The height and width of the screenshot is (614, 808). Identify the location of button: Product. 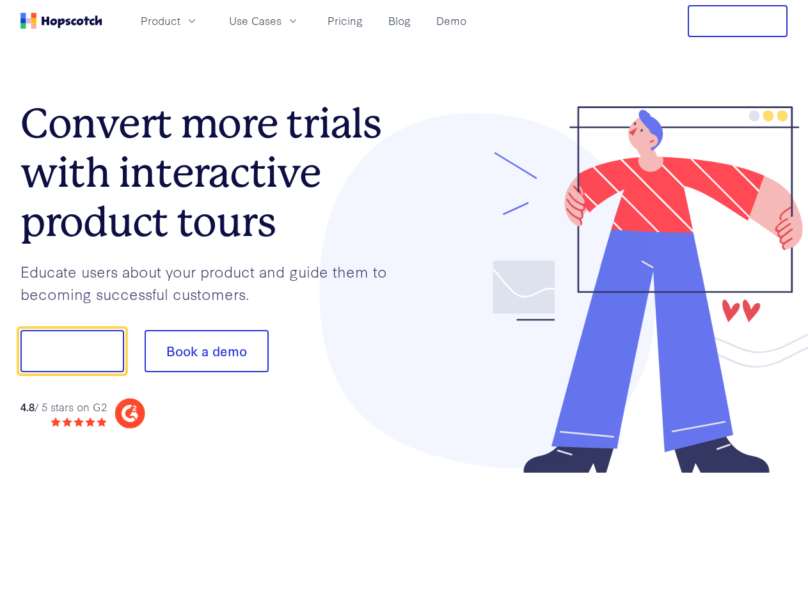
(170, 20).